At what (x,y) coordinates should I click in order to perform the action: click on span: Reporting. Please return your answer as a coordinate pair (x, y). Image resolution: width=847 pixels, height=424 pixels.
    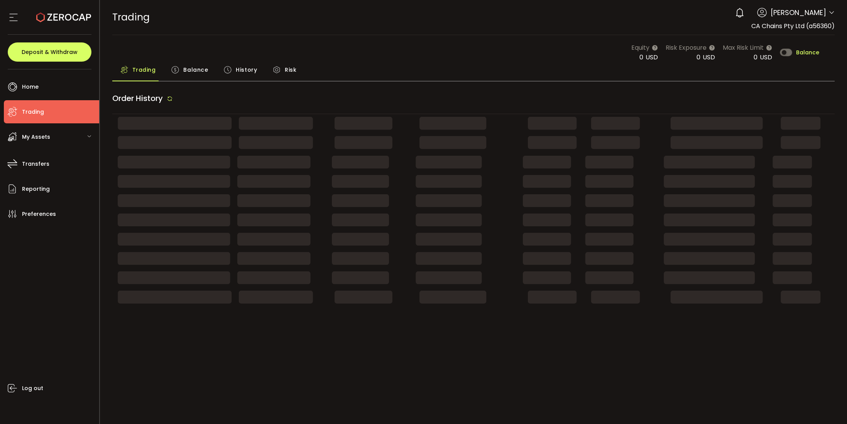
    Looking at the image, I should click on (36, 189).